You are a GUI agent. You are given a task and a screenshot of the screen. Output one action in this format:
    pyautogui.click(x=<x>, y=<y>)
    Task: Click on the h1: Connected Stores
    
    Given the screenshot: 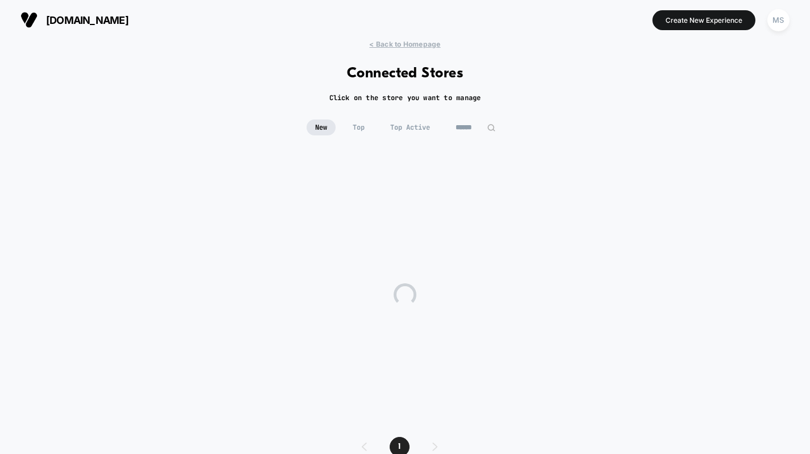 What is the action you would take?
    pyautogui.click(x=405, y=73)
    